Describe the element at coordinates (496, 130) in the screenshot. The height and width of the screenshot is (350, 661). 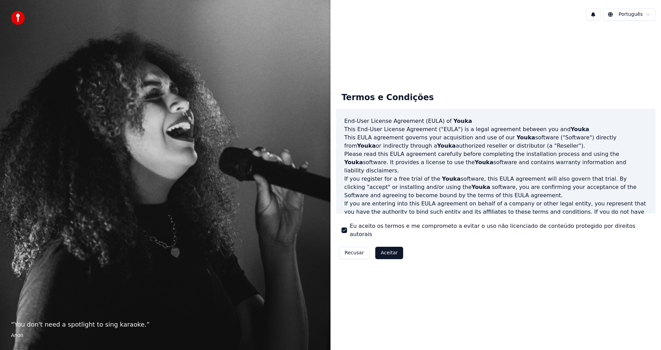
I see `p: This End-User License Agreement ("EULA") is a legal agreement between you and` at that location.